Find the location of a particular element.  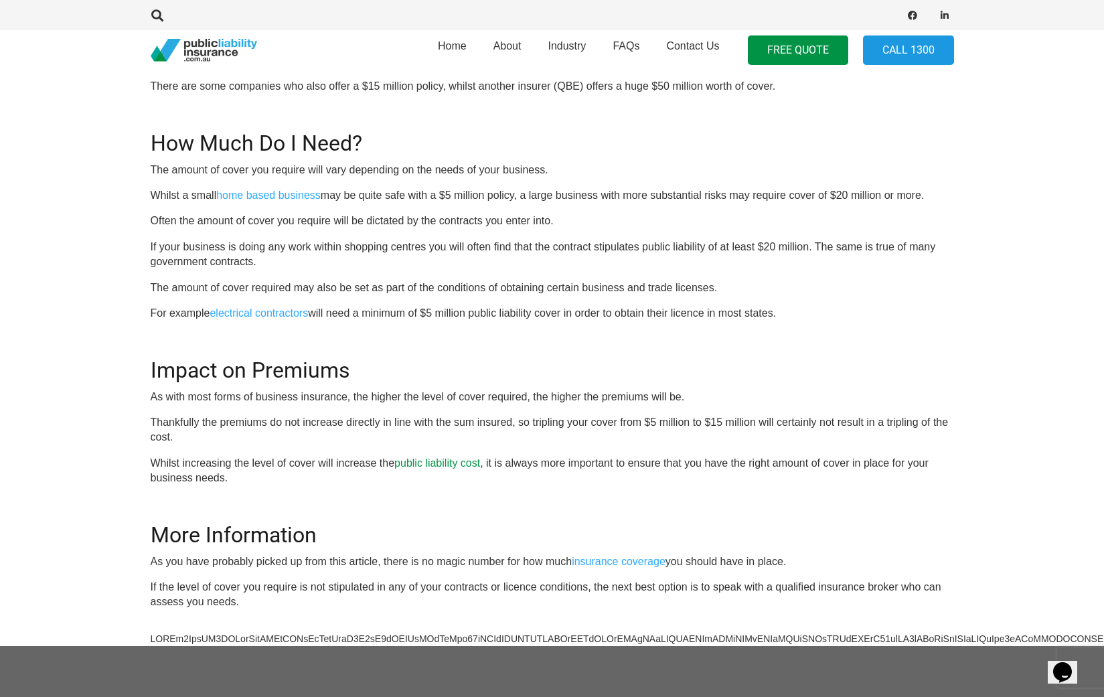

span: Industry is located at coordinates (566, 46).